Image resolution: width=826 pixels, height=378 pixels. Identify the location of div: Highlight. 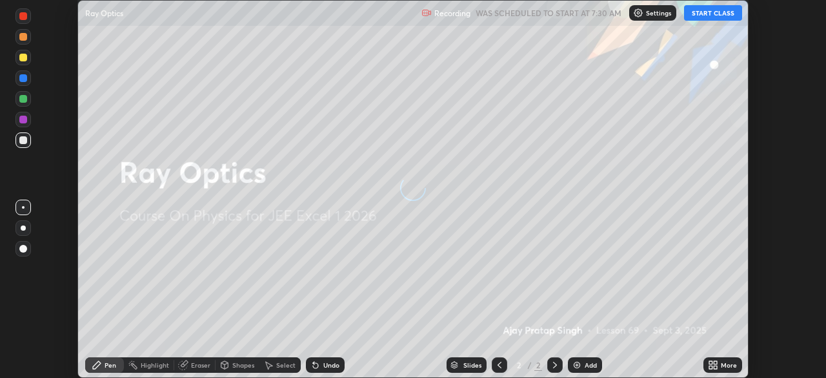
(155, 365).